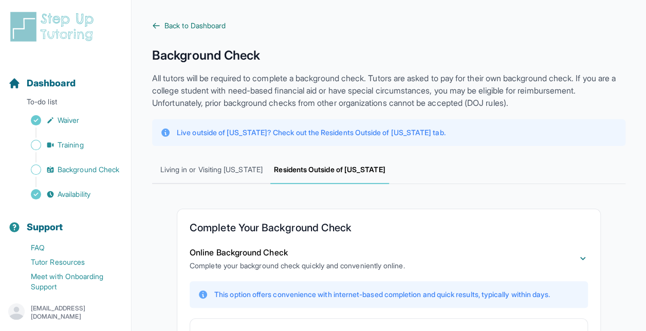 The image size is (646, 331). Describe the element at coordinates (297, 266) in the screenshot. I see `p: Complete your background check quickly and conveniently online.` at that location.